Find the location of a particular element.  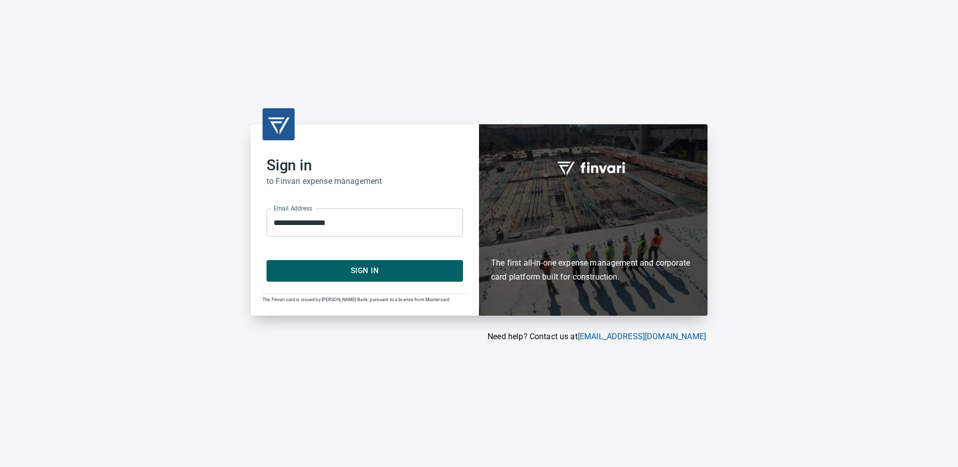

h6: The first all-in-one expense management and corporate card platform built for construction. is located at coordinates (593, 241).